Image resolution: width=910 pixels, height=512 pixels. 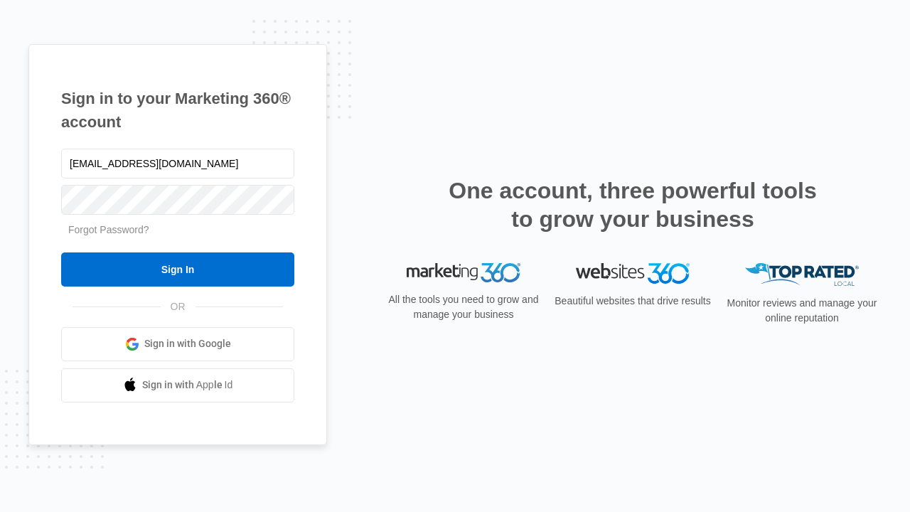 What do you see at coordinates (802, 275) in the screenshot?
I see `img: Top Rated Local` at bounding box center [802, 275].